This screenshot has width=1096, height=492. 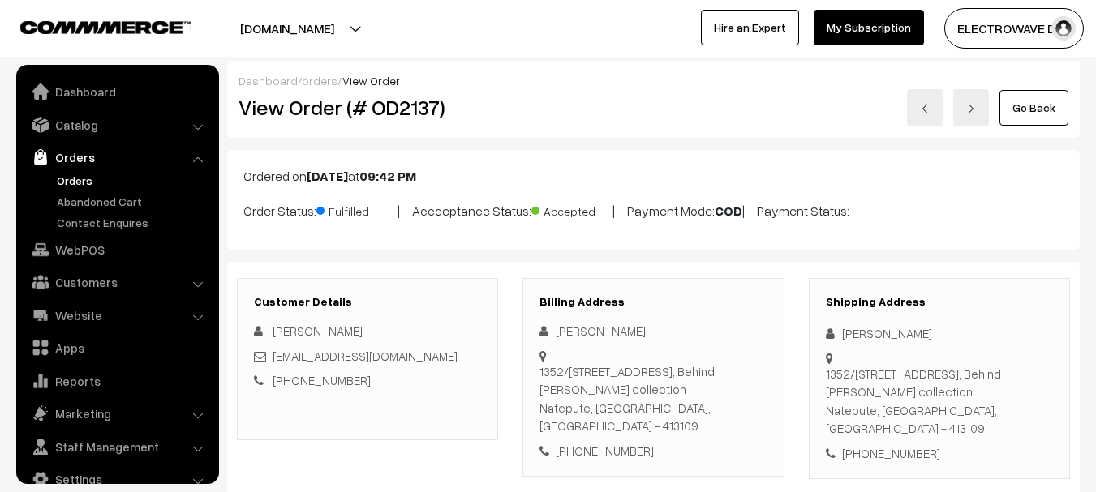 What do you see at coordinates (91, 26) in the screenshot?
I see `a: COMMMERCE` at bounding box center [91, 26].